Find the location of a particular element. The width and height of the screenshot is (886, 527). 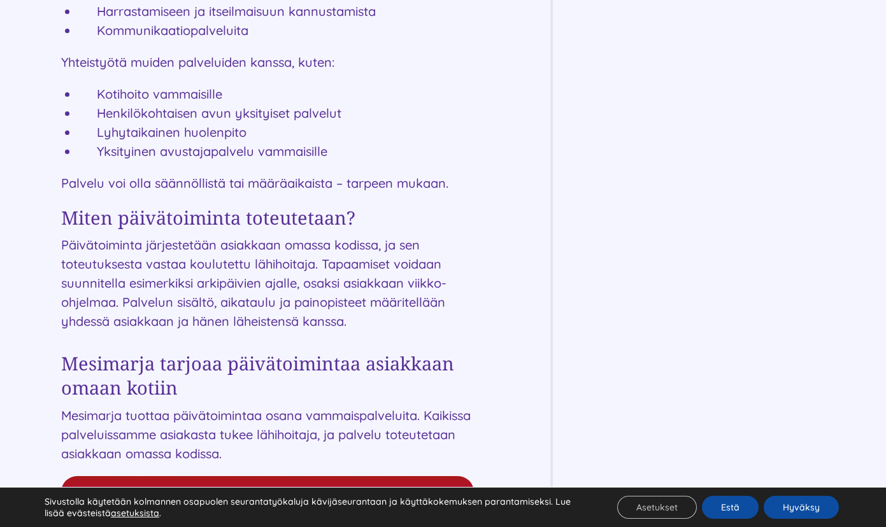

li: Harrastamiseen ja itseilmaisuun kannustamista is located at coordinates (276, 11).